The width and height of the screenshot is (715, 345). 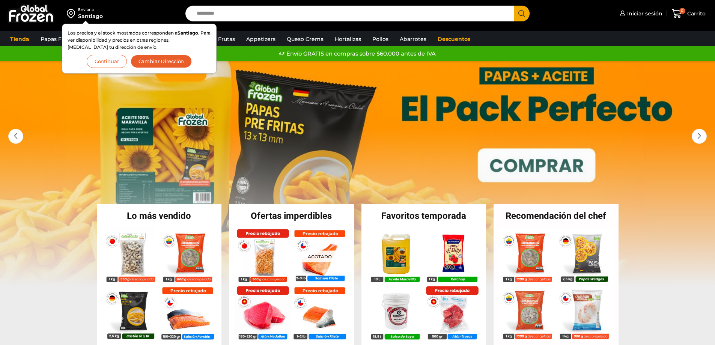 What do you see at coordinates (107, 61) in the screenshot?
I see `button: Continuar` at bounding box center [107, 61].